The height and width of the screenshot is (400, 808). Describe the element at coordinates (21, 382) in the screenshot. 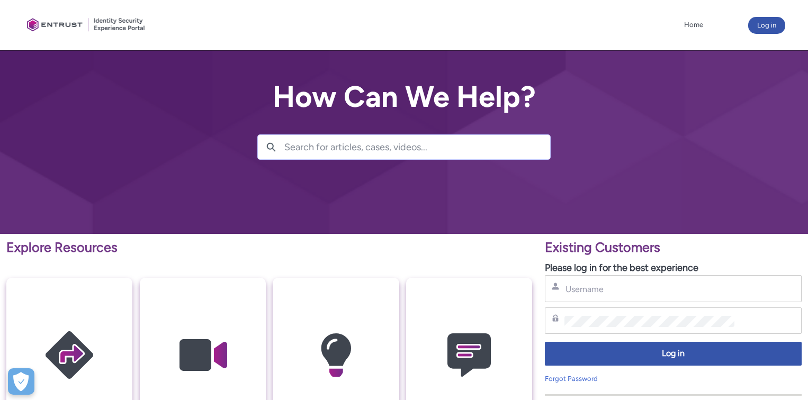

I see `button: Open Preferences` at that location.